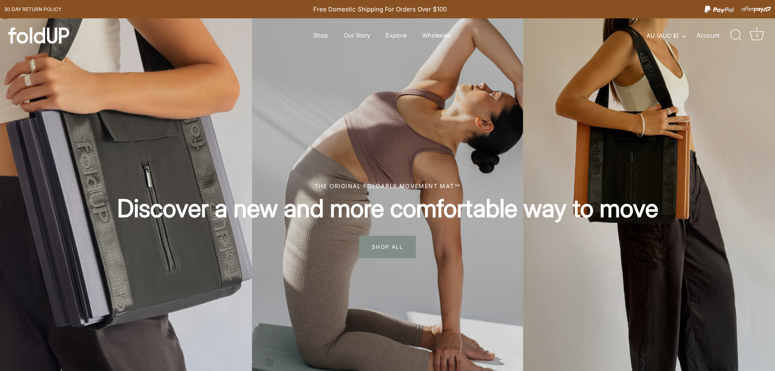 Image resolution: width=775 pixels, height=371 pixels. I want to click on div: 0, so click(757, 35).